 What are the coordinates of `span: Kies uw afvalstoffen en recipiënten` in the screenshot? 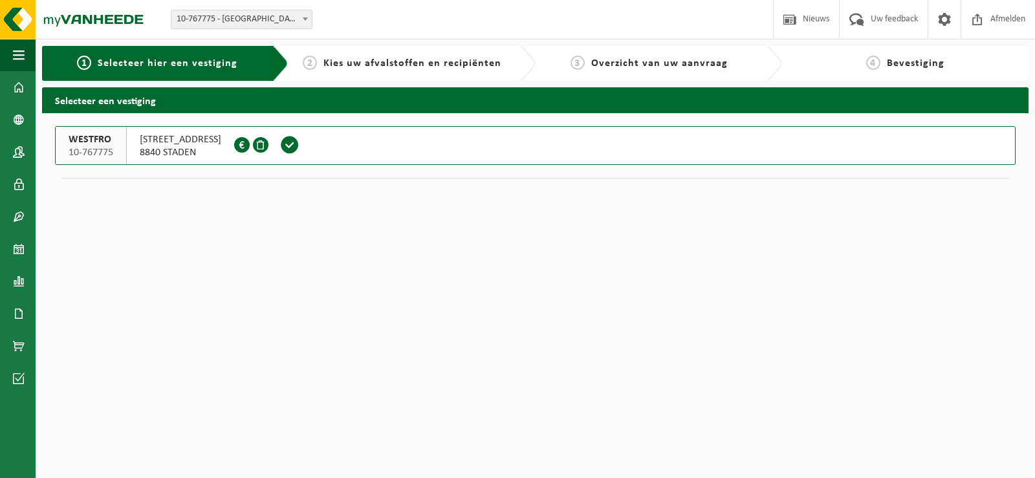 It's located at (412, 63).